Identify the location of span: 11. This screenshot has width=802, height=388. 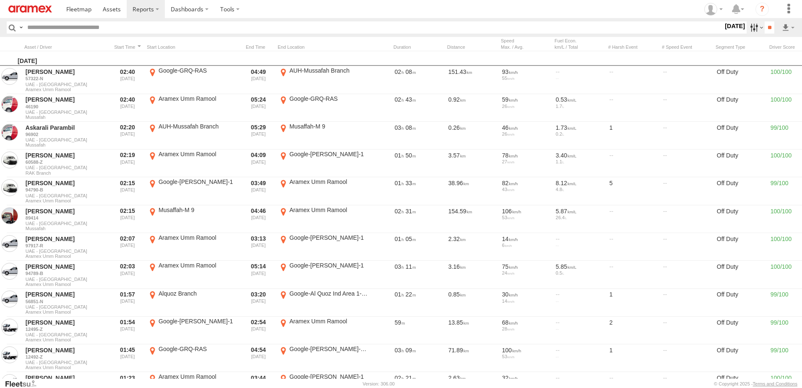
(411, 266).